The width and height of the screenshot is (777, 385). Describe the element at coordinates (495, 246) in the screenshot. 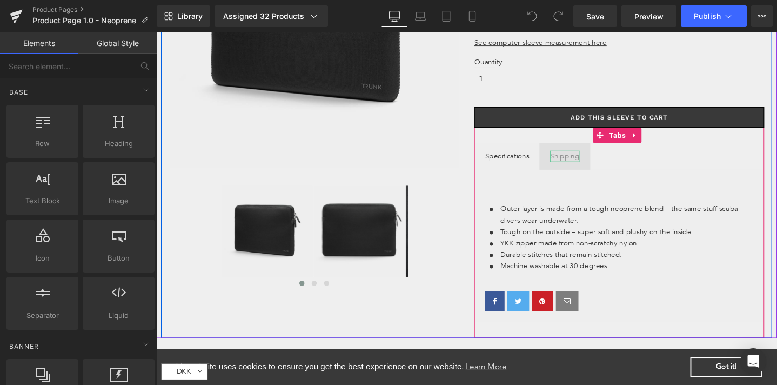

I see `p: Machine washable at 30 degrees` at that location.